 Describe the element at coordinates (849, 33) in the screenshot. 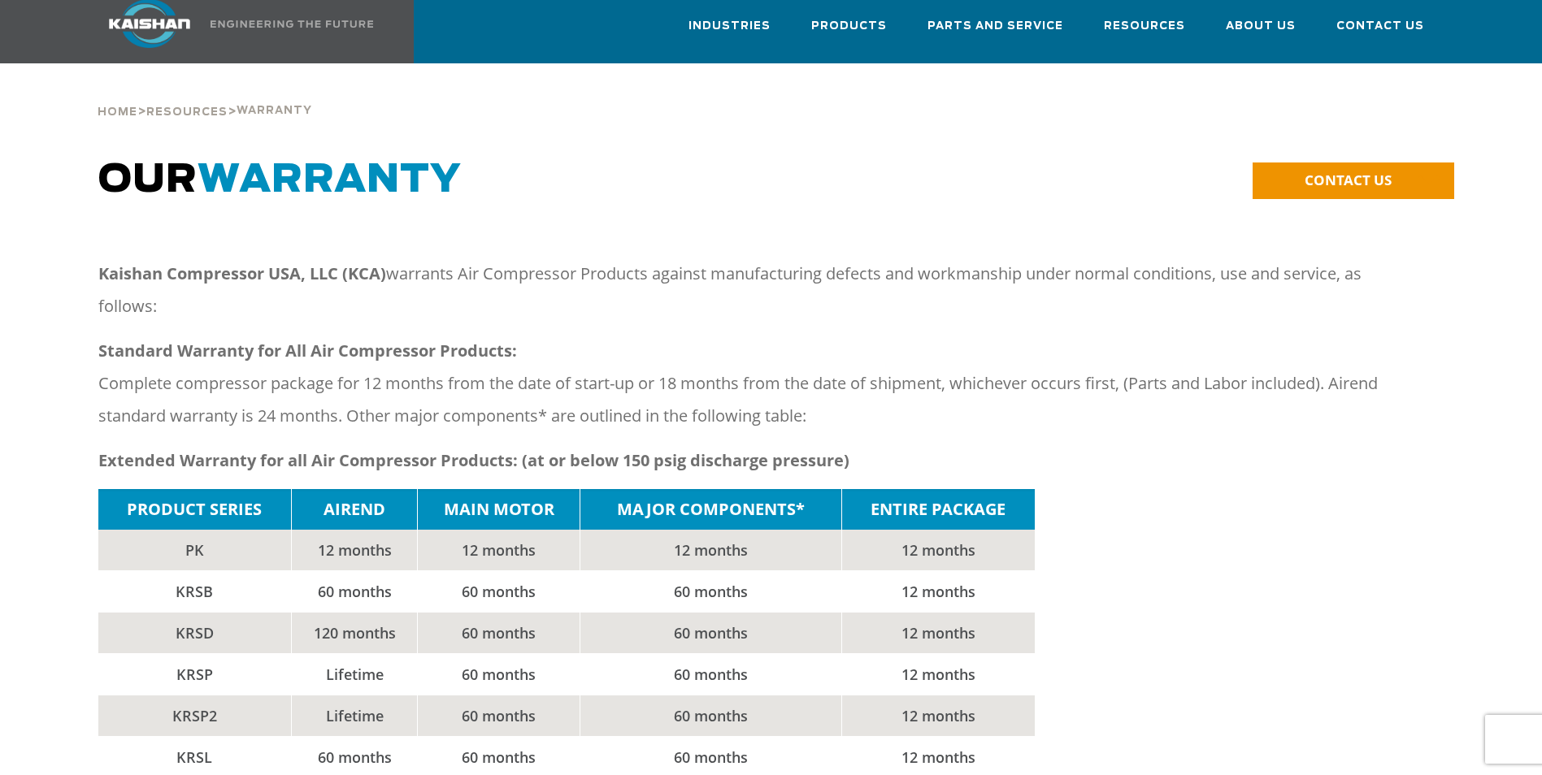

I see `a: Products` at that location.